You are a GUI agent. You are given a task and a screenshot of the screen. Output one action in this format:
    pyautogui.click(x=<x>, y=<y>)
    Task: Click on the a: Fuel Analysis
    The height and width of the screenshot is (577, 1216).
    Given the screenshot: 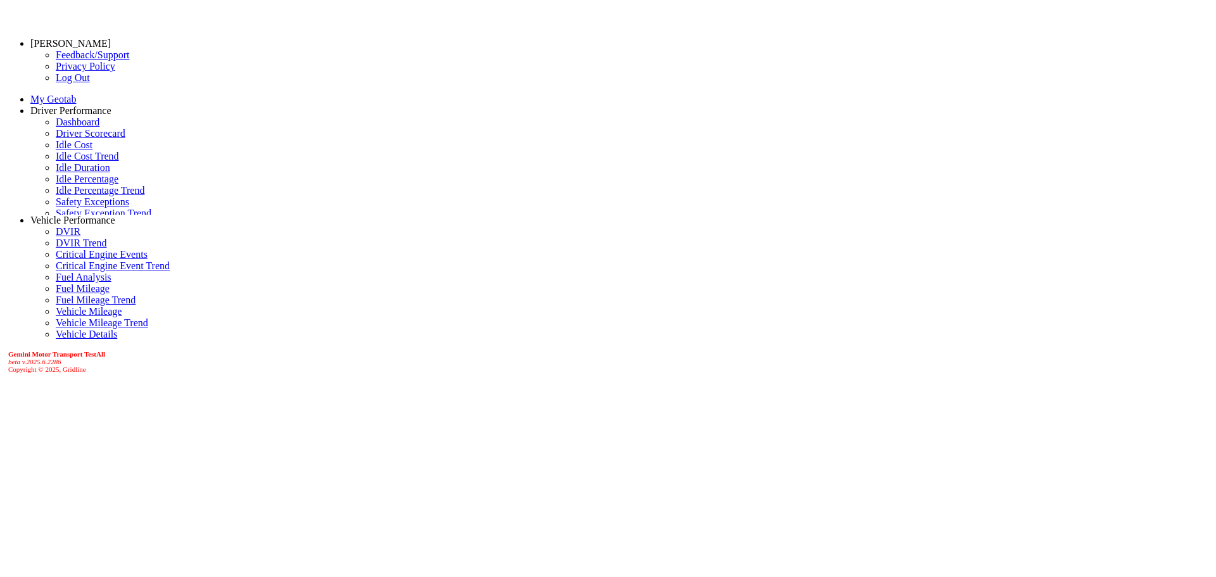 What is the action you would take?
    pyautogui.click(x=84, y=277)
    